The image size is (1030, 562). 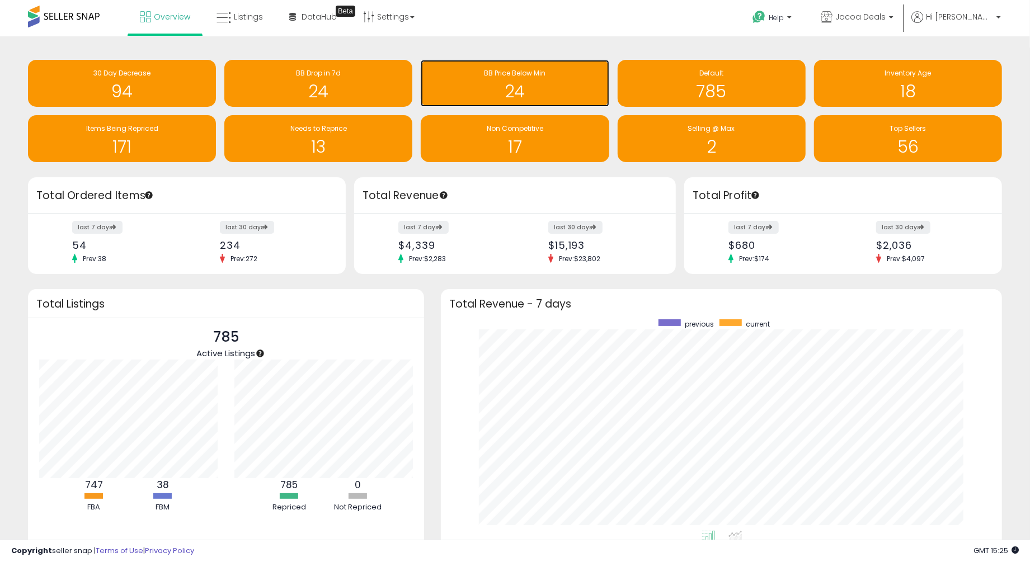 What do you see at coordinates (225, 337) in the screenshot?
I see `p: 785` at bounding box center [225, 337].